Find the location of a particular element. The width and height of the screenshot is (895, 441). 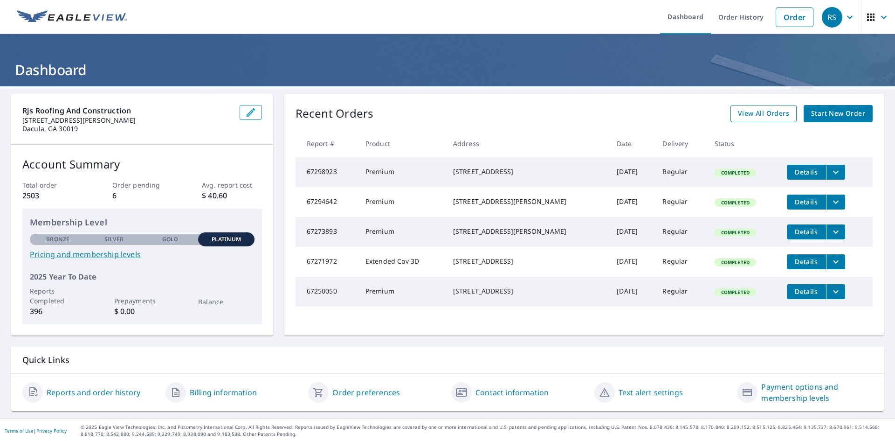

td: 67271972 is located at coordinates (327, 262).